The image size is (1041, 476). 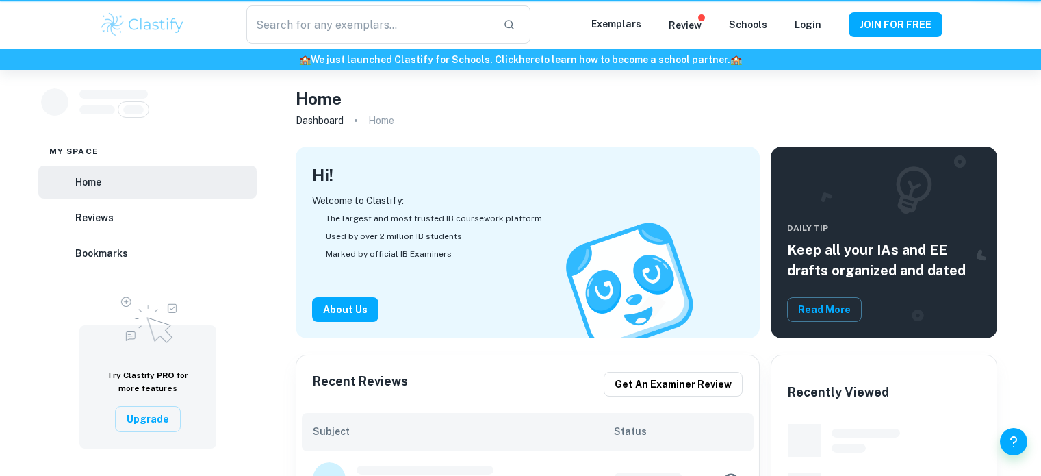 What do you see at coordinates (808, 25) in the screenshot?
I see `a: Login` at bounding box center [808, 25].